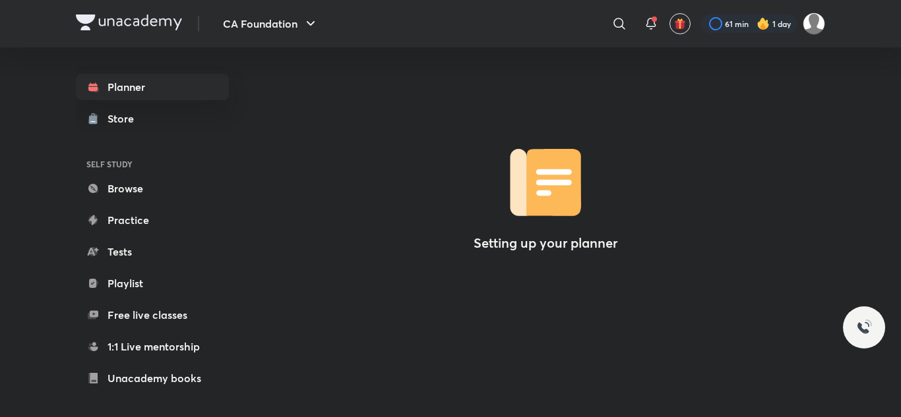  What do you see at coordinates (152, 119) in the screenshot?
I see `a: Store` at bounding box center [152, 119].